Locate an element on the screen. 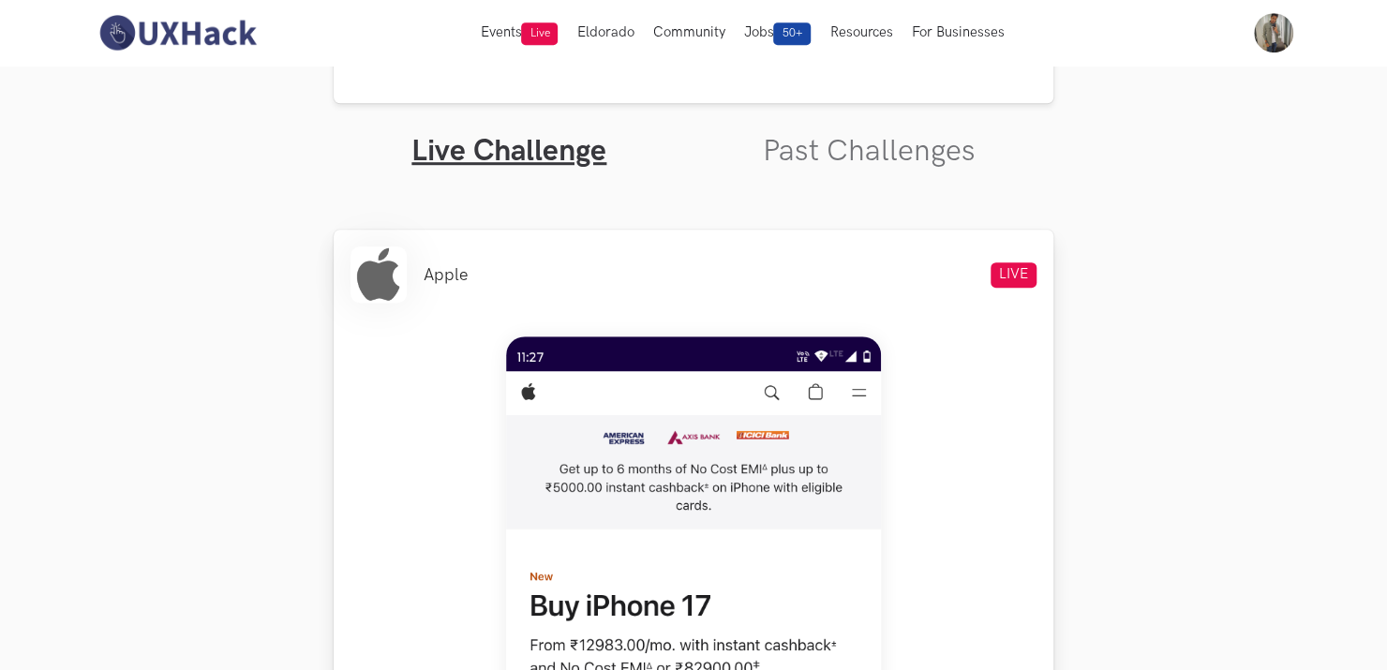 The image size is (1387, 670). span: 50+ is located at coordinates (792, 34).